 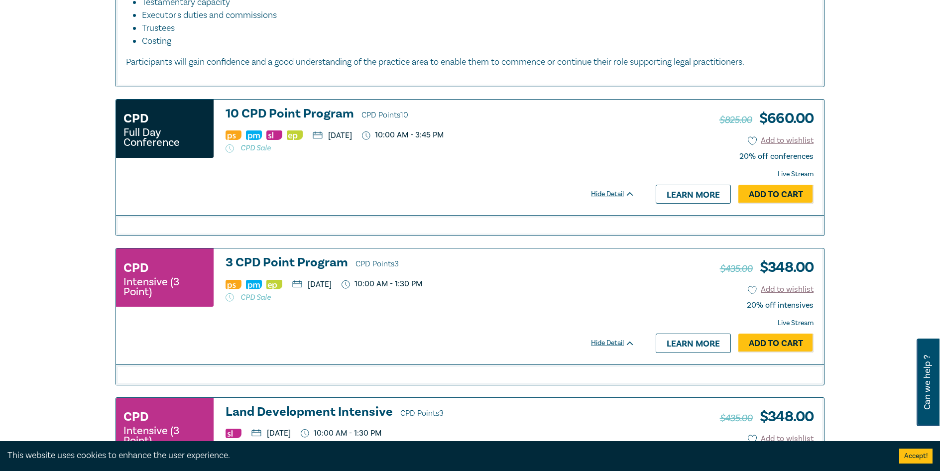 I want to click on li: Trustees, so click(x=473, y=28).